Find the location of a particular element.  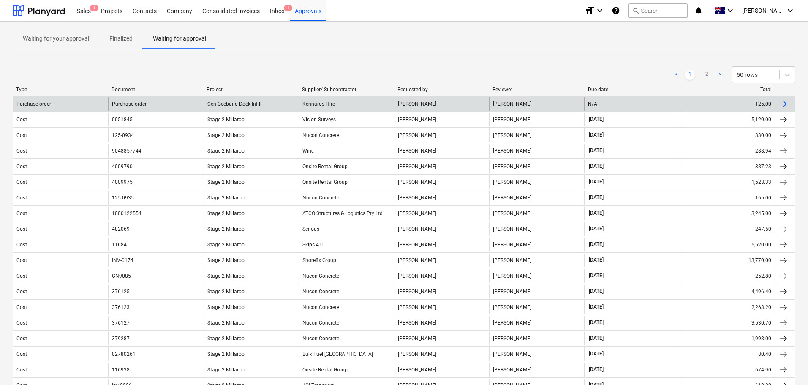

div: Due date is located at coordinates (632, 90).